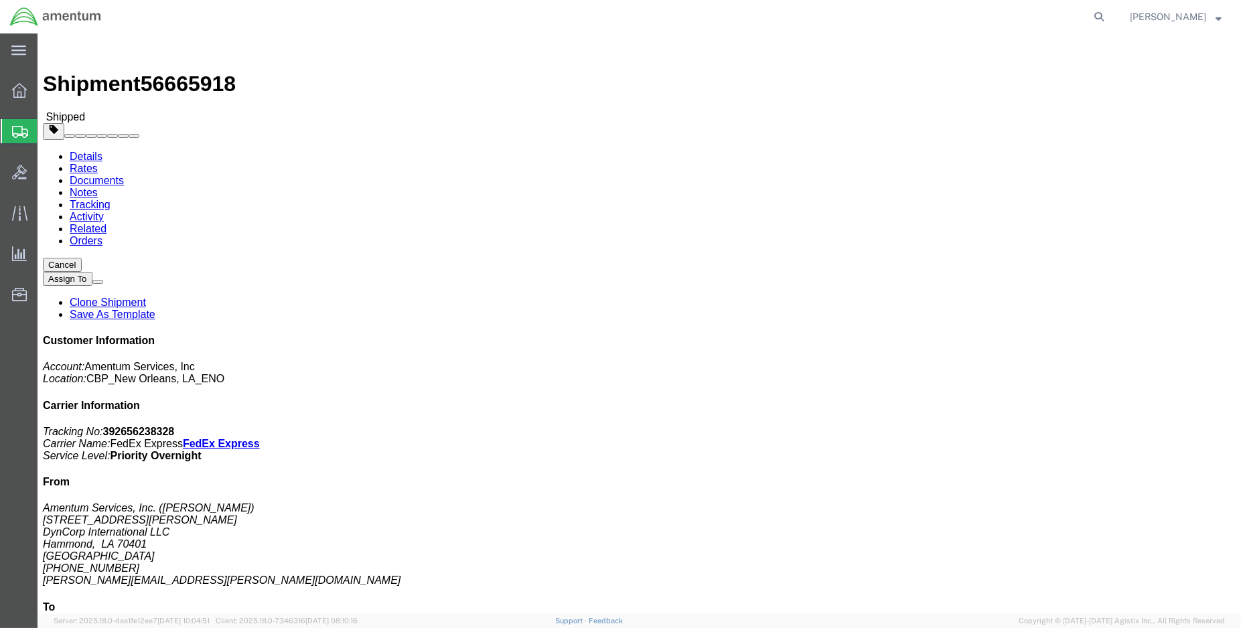 The image size is (1241, 628). I want to click on span: Server: 2025.18.0-daa1fe12ee7, so click(131, 621).